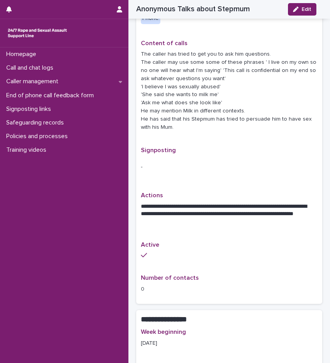  What do you see at coordinates (229, 91) in the screenshot?
I see `p: The caller has tried to get you to ask him questions. The caller may use some some of these phras...` at bounding box center [229, 91].